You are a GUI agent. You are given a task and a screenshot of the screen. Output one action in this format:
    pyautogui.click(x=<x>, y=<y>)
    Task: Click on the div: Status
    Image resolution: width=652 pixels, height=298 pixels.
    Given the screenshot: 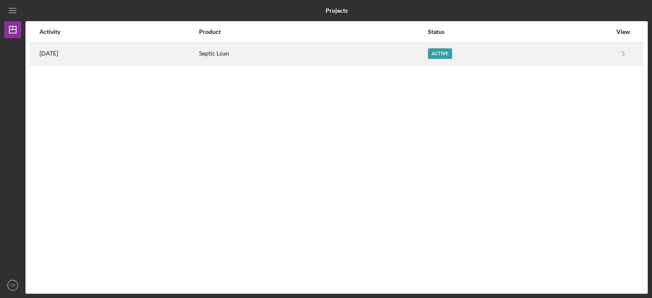 What is the action you would take?
    pyautogui.click(x=519, y=32)
    